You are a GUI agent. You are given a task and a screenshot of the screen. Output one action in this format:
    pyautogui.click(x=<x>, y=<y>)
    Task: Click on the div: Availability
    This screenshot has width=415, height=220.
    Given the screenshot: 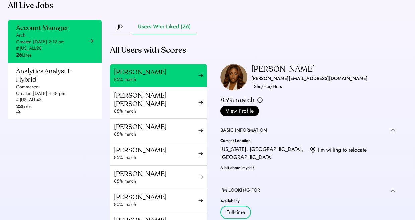 What is the action you would take?
    pyautogui.click(x=308, y=201)
    